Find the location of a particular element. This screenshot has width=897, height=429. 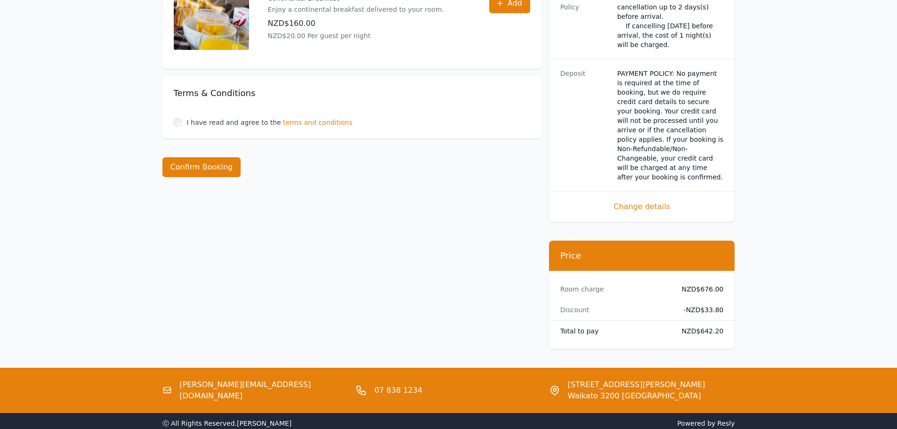

p: Enjoy a continental breakfast delivered to your room. is located at coordinates (356, 9).